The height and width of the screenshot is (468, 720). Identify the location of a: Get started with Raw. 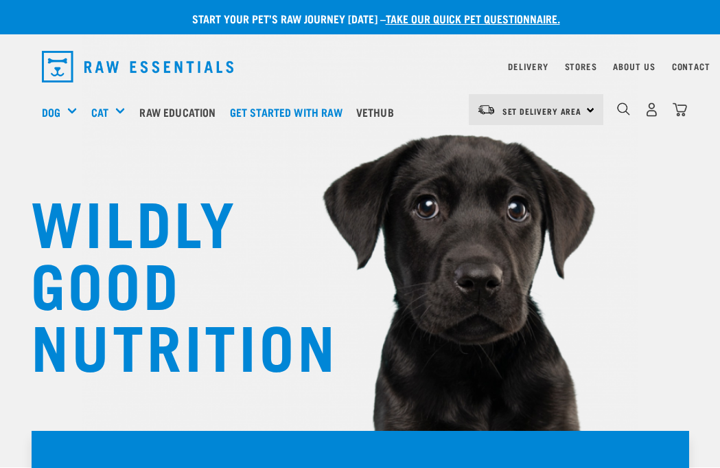
(290, 112).